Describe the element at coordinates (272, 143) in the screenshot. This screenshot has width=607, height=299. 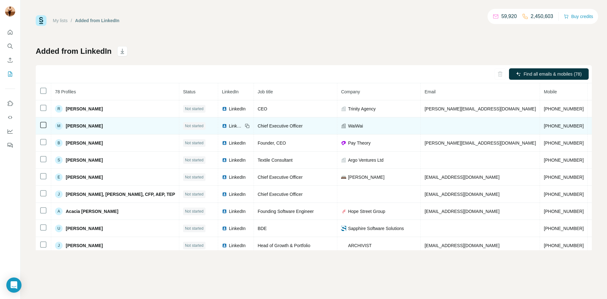
I see `span: Founder, CEO` at that location.